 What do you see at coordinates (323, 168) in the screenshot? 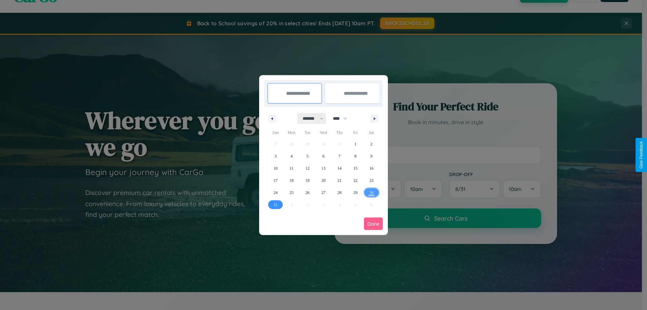
I see `button: 13` at bounding box center [323, 168].